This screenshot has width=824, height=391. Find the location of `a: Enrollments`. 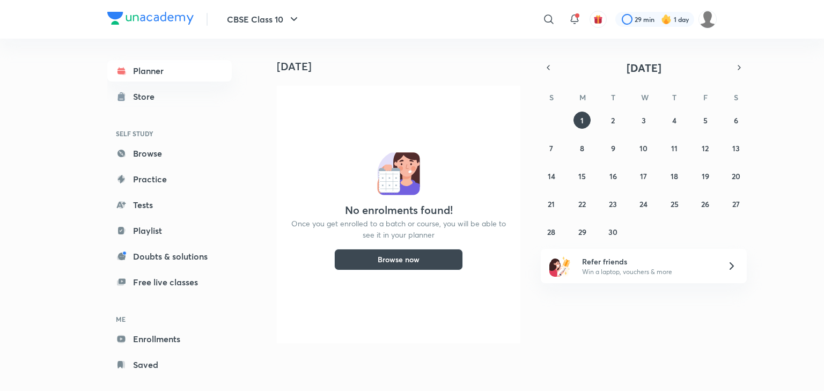

a: Enrollments is located at coordinates (170, 339).